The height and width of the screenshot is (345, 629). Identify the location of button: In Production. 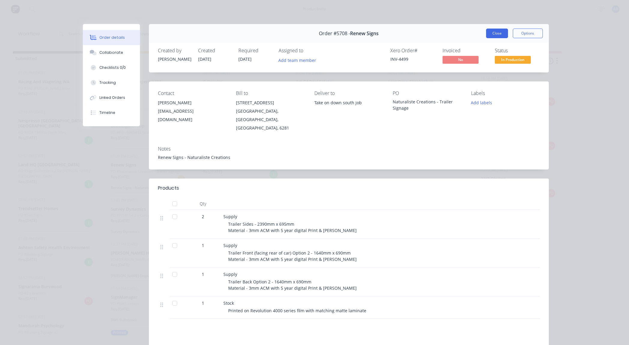
(513, 60).